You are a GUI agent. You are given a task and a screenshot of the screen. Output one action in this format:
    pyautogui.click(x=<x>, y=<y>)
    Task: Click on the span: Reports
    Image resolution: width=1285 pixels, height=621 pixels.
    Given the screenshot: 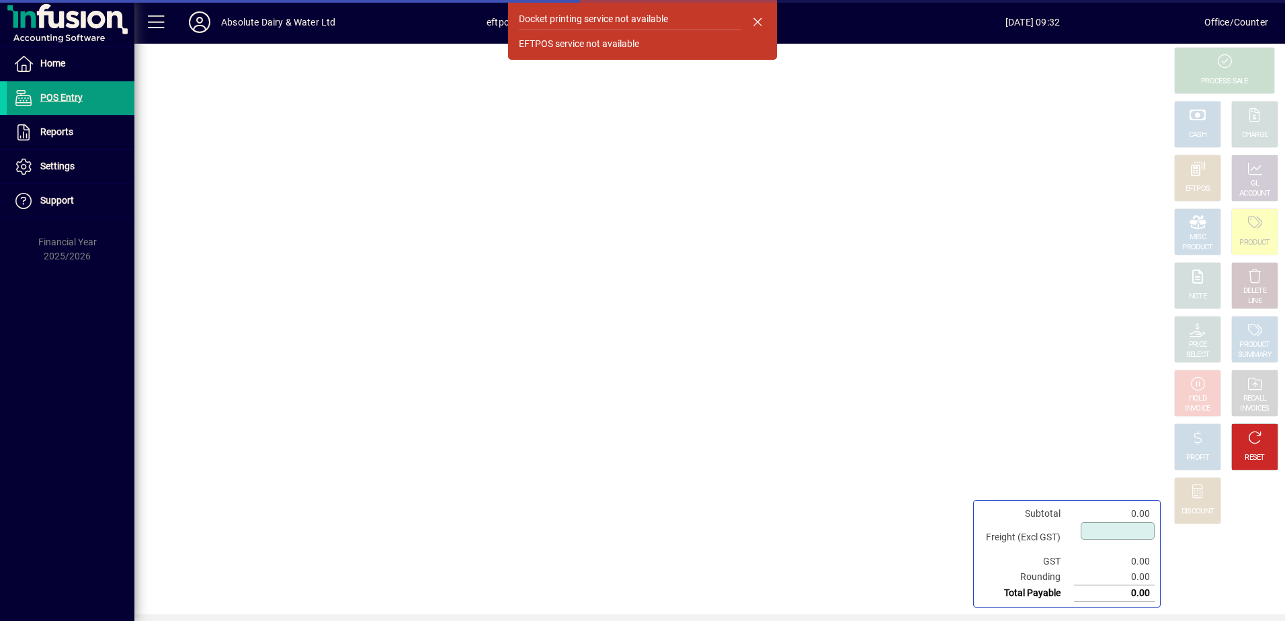 What is the action you would take?
    pyautogui.click(x=56, y=132)
    